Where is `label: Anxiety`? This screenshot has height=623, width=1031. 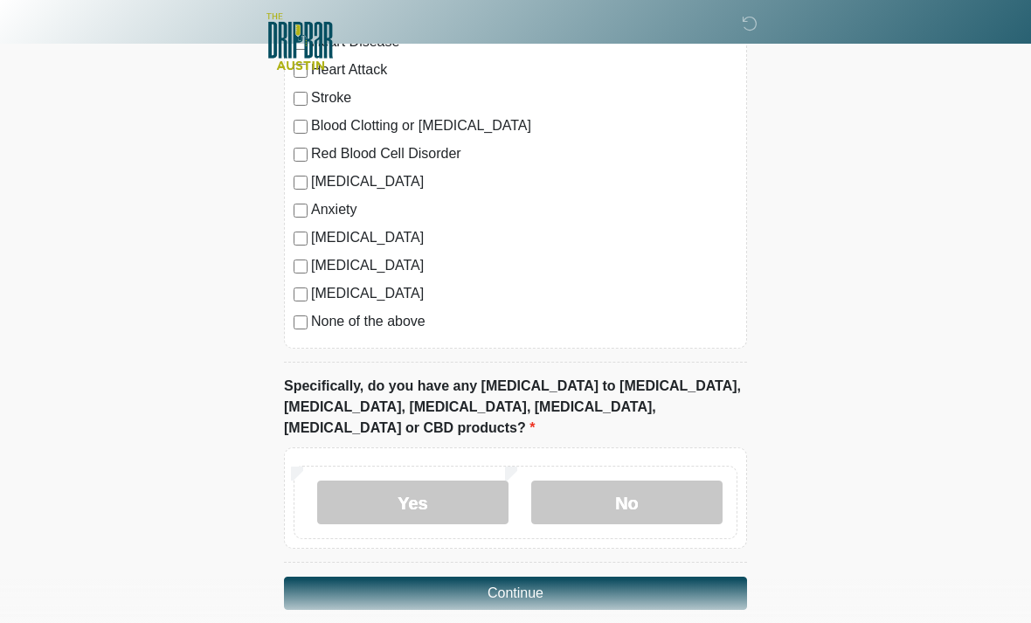
label: Anxiety is located at coordinates (524, 210).